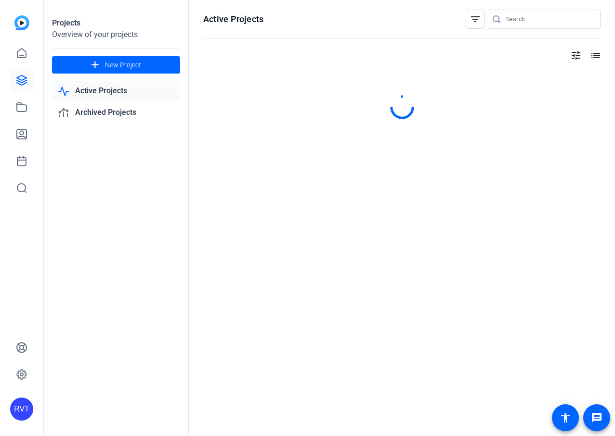 The image size is (615, 436). I want to click on button: New Project, so click(116, 65).